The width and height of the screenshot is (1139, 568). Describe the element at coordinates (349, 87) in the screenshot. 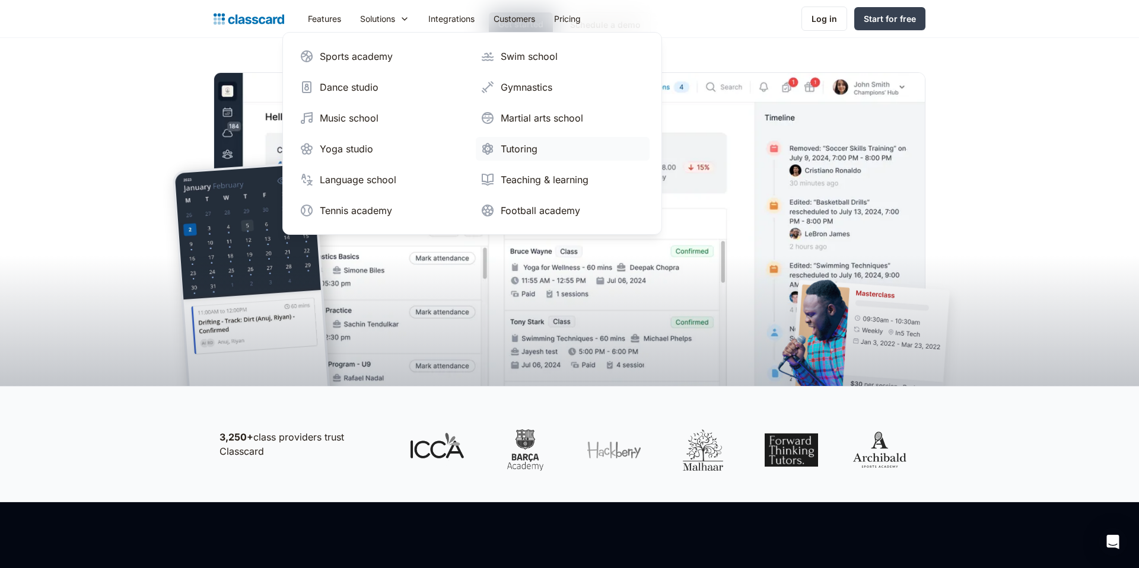

I see `div: Dance studio` at that location.